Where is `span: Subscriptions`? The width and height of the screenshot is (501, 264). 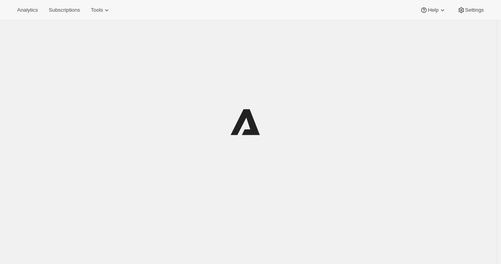
span: Subscriptions is located at coordinates (64, 10).